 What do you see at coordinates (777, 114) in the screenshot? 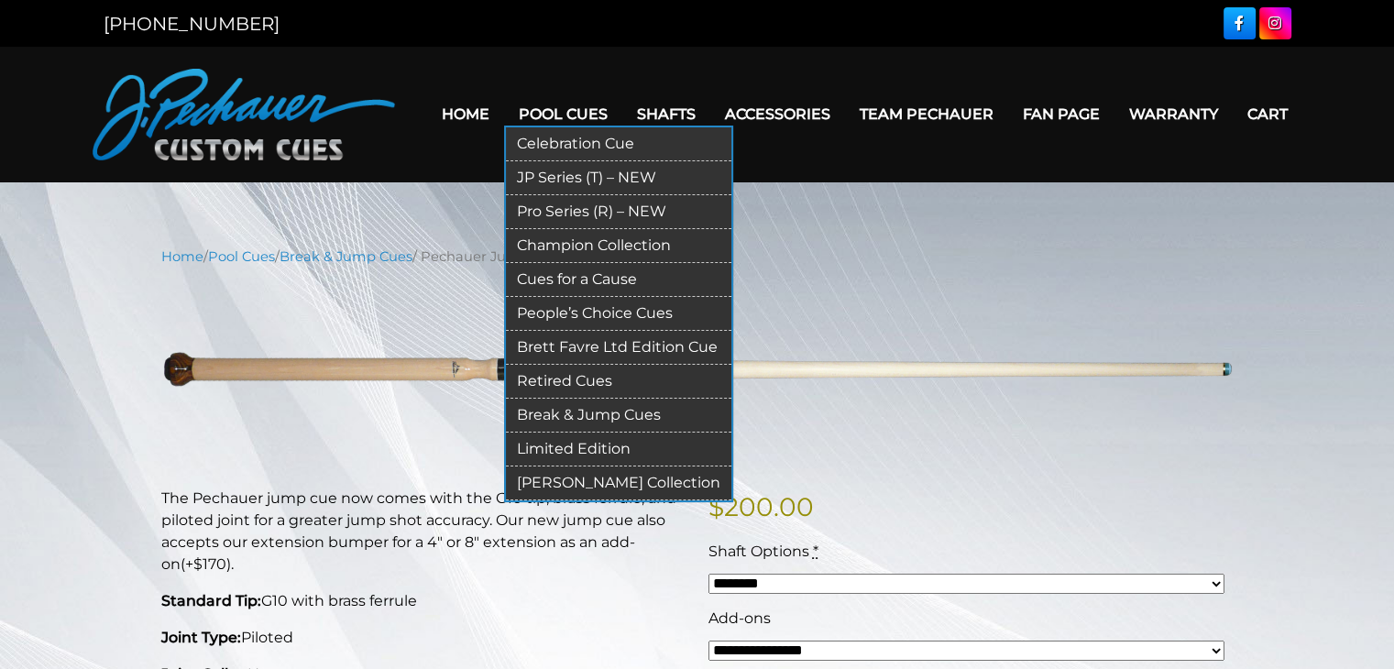
I see `a: Accessories` at bounding box center [777, 114].